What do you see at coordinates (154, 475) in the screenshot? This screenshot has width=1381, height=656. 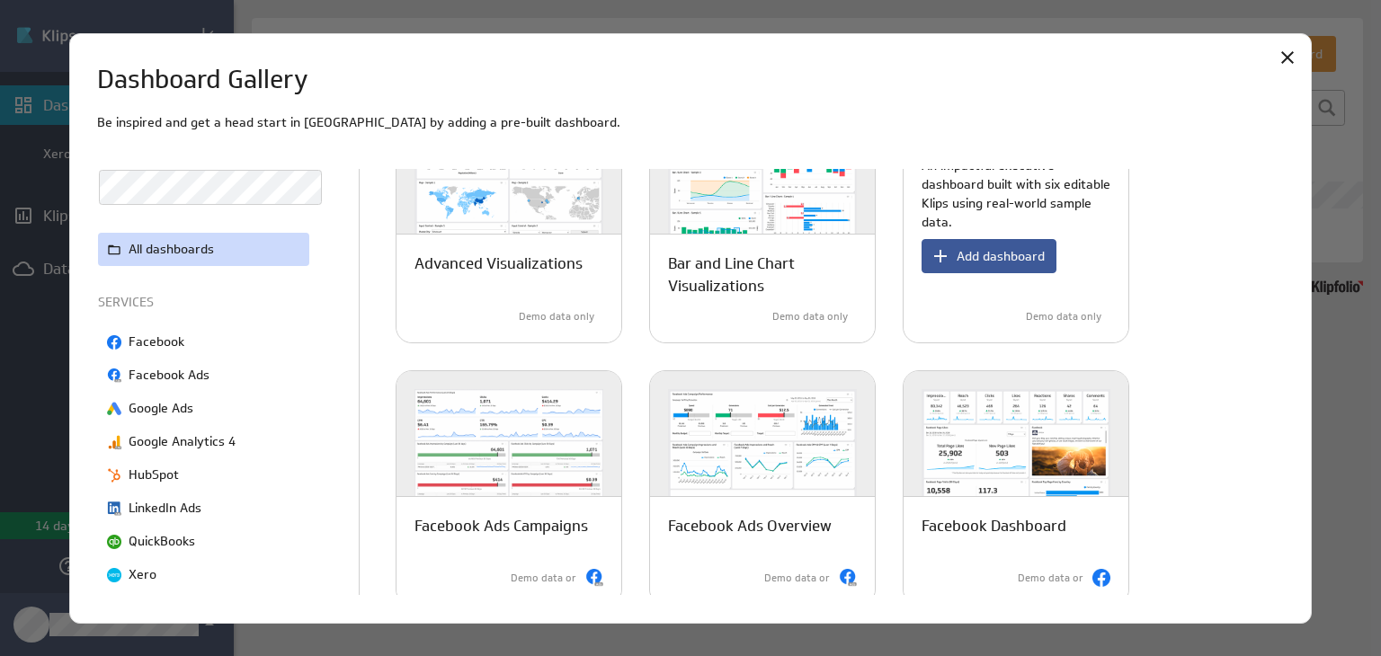 I see `p: HubSpot` at bounding box center [154, 475].